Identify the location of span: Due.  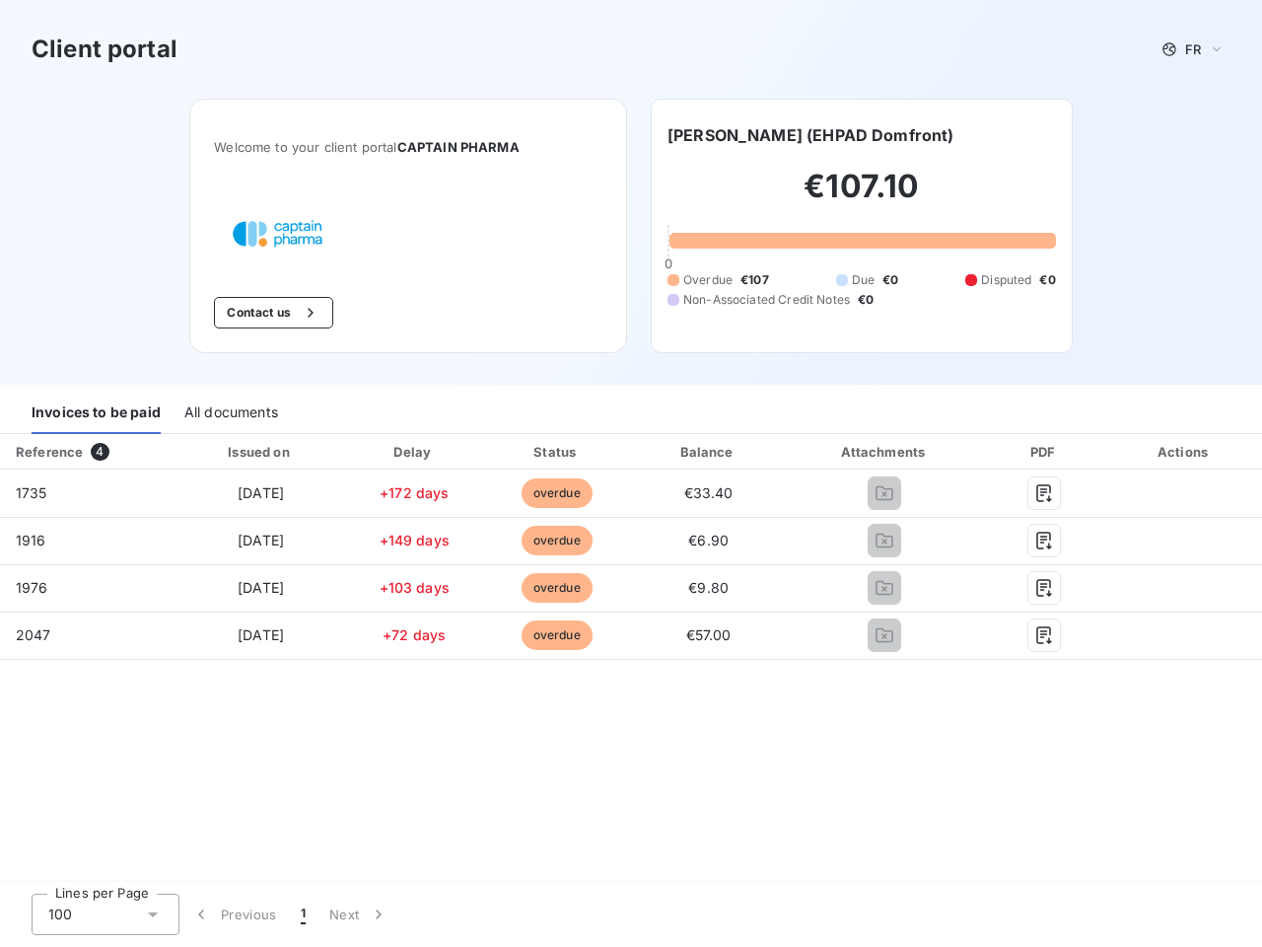
(863, 280).